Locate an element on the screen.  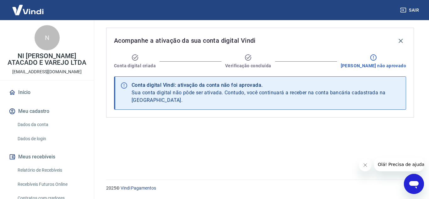
a: Relatório de Recebíveis is located at coordinates (51, 170).